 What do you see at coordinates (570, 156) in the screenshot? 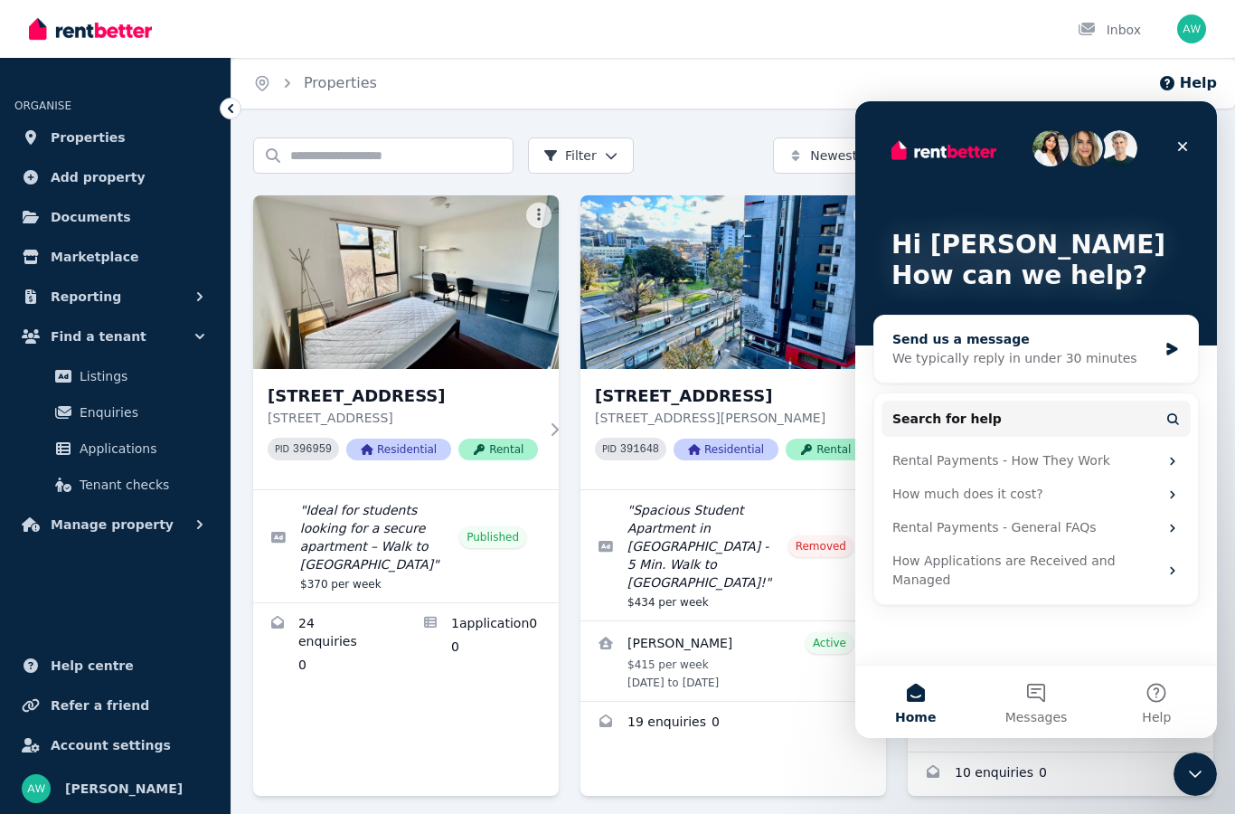
I see `span: Filter` at bounding box center [570, 156].